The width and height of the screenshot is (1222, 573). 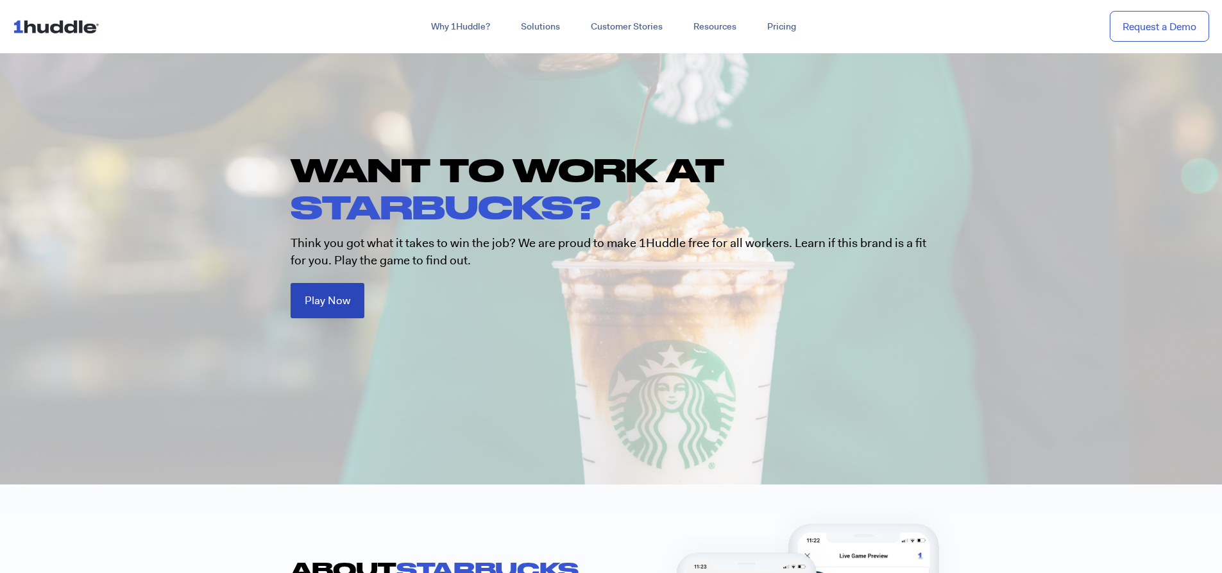 I want to click on a: Pricing, so click(x=782, y=27).